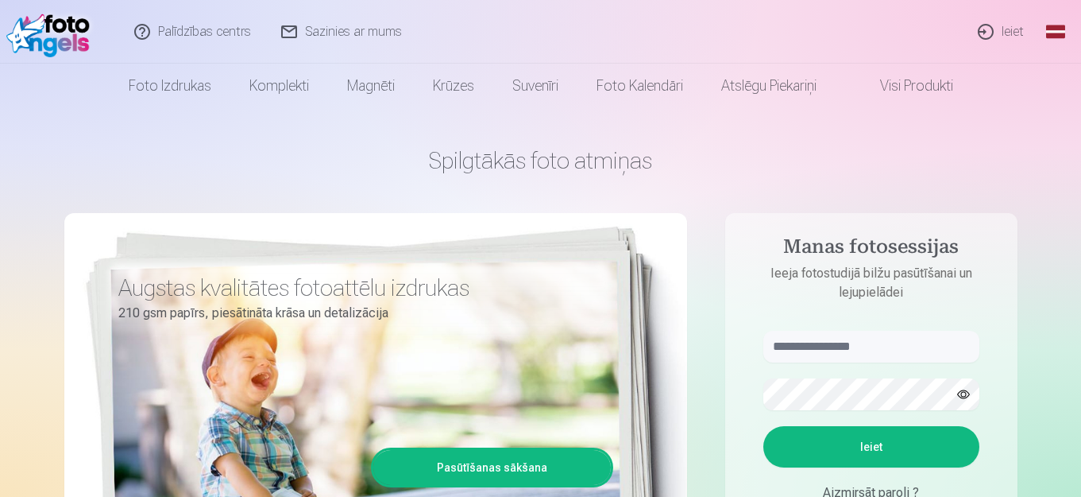 This screenshot has width=1081, height=497. What do you see at coordinates (170, 86) in the screenshot?
I see `a: Foto izdrukas` at bounding box center [170, 86].